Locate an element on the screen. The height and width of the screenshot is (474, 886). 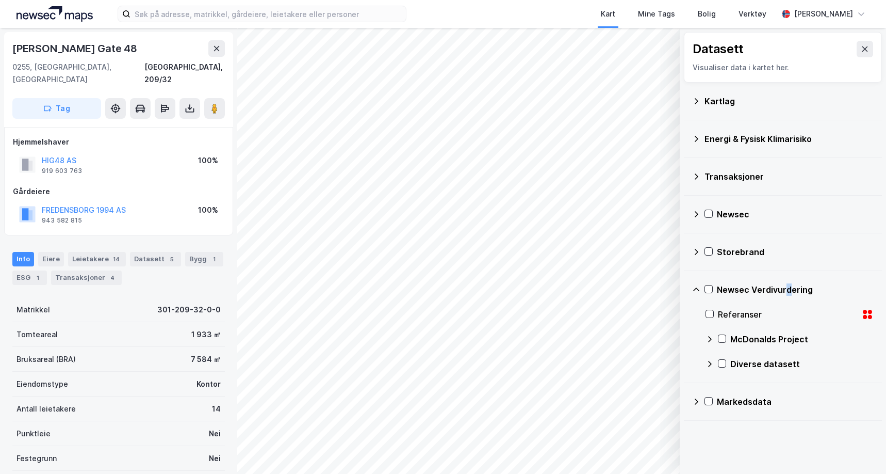
div: Kontor is located at coordinates (208, 384).